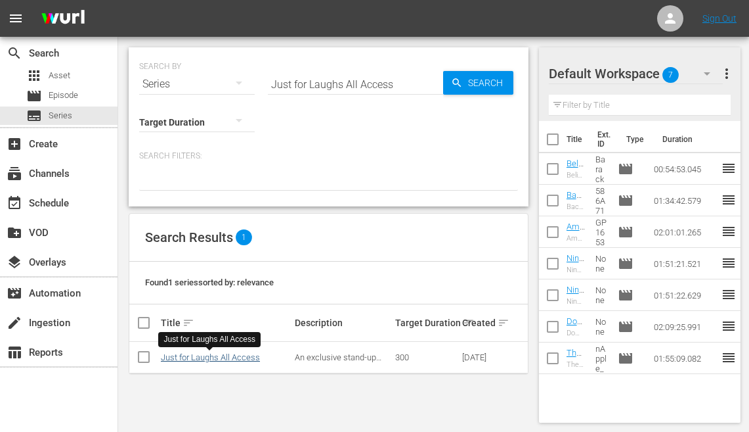 The image size is (749, 432). Describe the element at coordinates (209, 339) in the screenshot. I see `div: Just for Laughs All Access` at that location.